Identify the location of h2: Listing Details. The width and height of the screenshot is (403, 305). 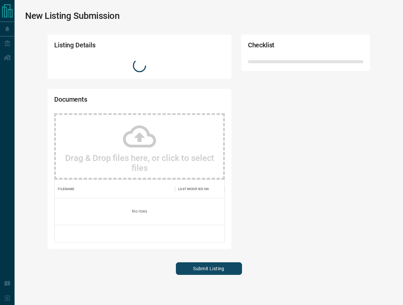
(105, 47).